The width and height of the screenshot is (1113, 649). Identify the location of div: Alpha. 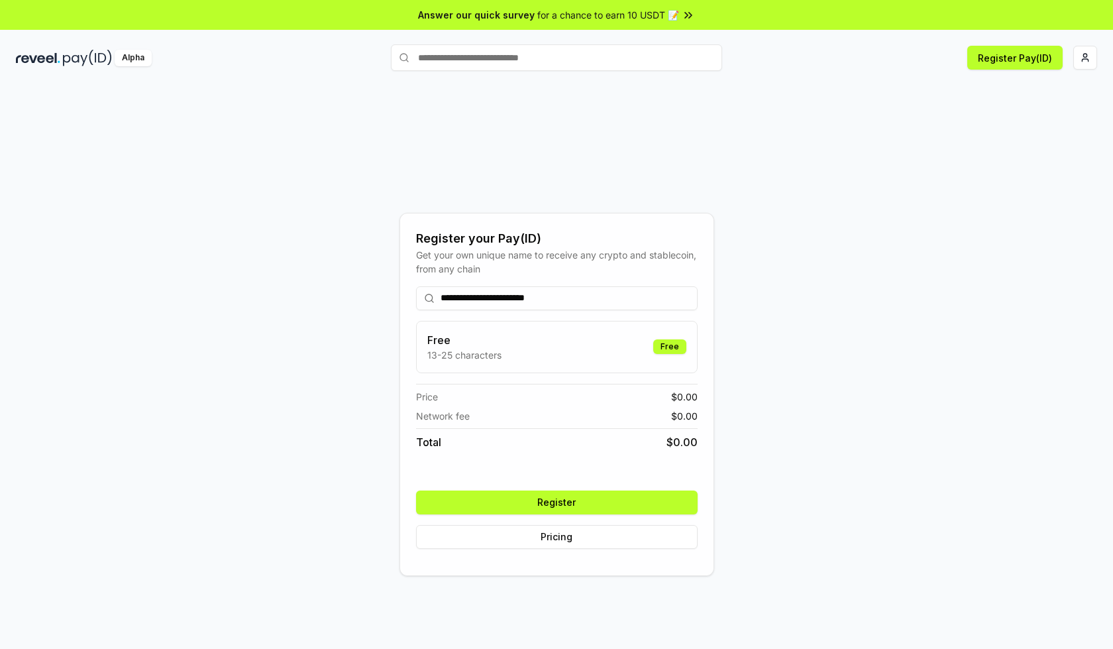
(133, 58).